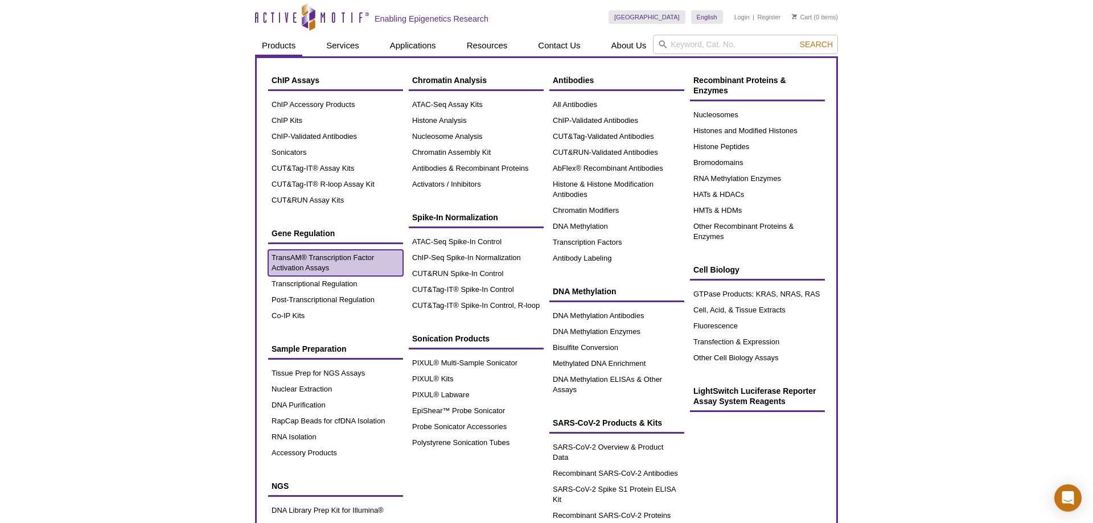 The width and height of the screenshot is (1093, 523). I want to click on a: GTPase Products: KRAS, NRAS, RAS, so click(757, 294).